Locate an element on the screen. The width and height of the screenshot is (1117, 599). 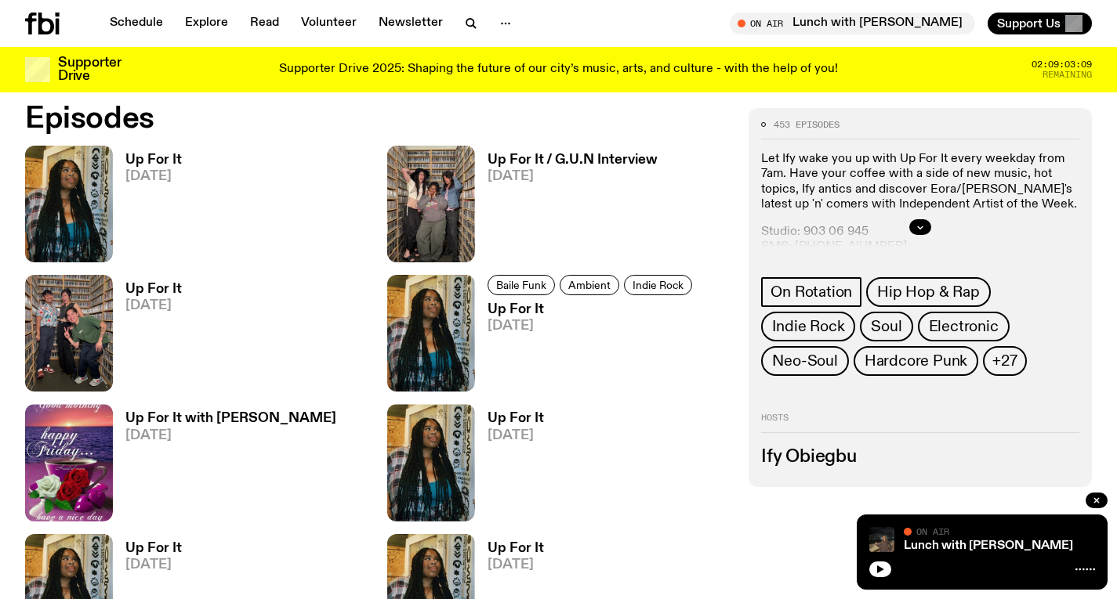
a: Schedule is located at coordinates (136, 24).